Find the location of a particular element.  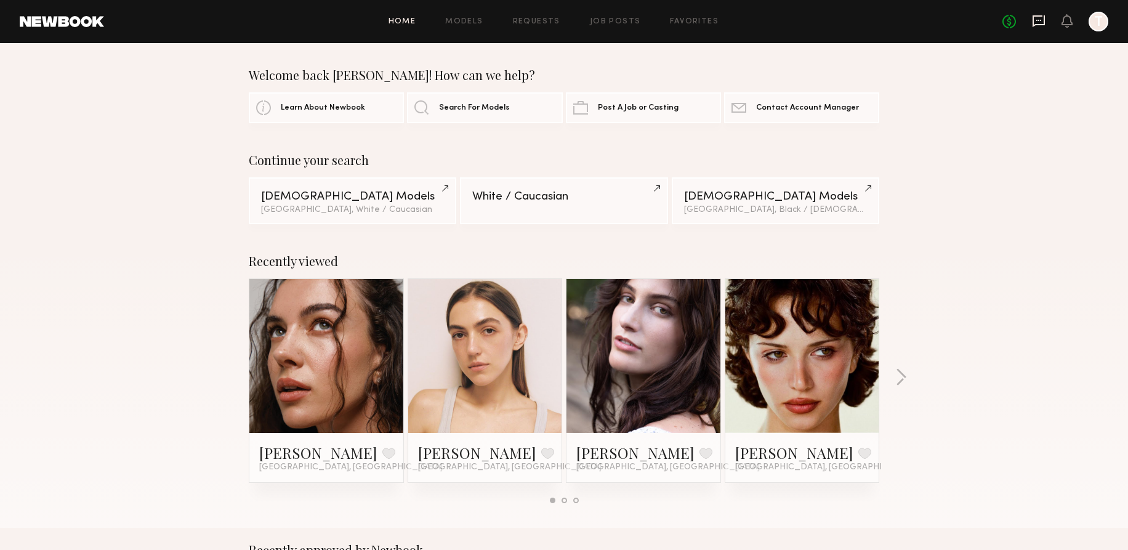

a: Models is located at coordinates (464, 22).